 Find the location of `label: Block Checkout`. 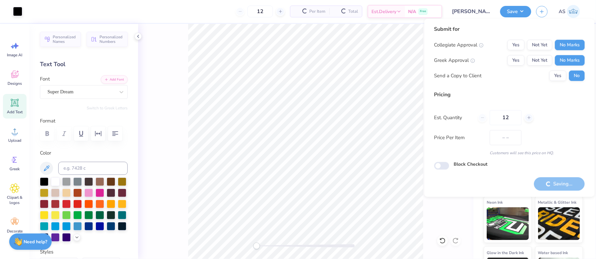

label: Block Checkout is located at coordinates (470, 164).